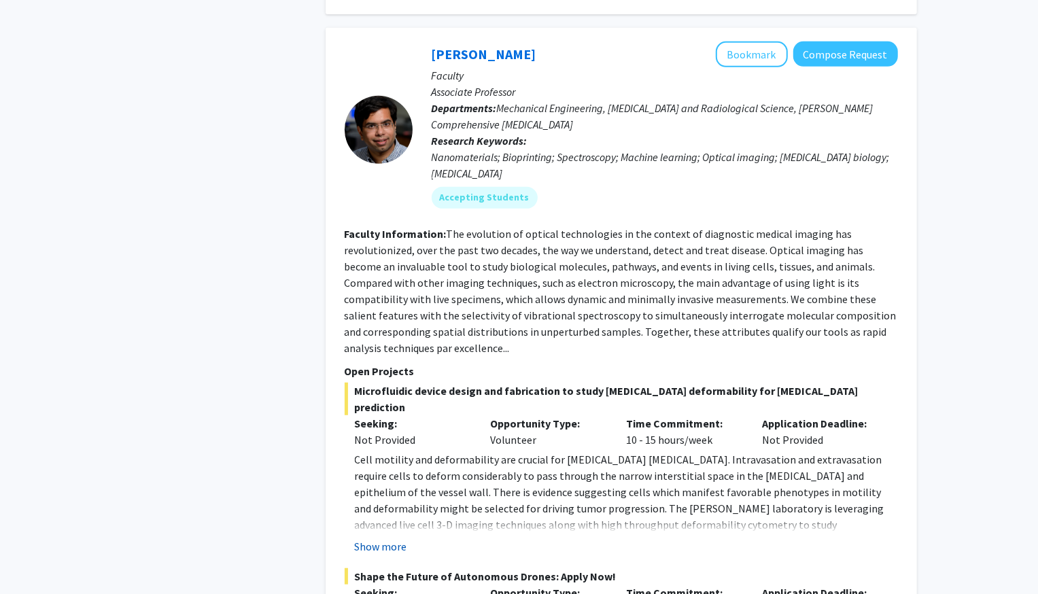 This screenshot has height=594, width=1038. Describe the element at coordinates (621, 371) in the screenshot. I see `p: Open Projects` at that location.